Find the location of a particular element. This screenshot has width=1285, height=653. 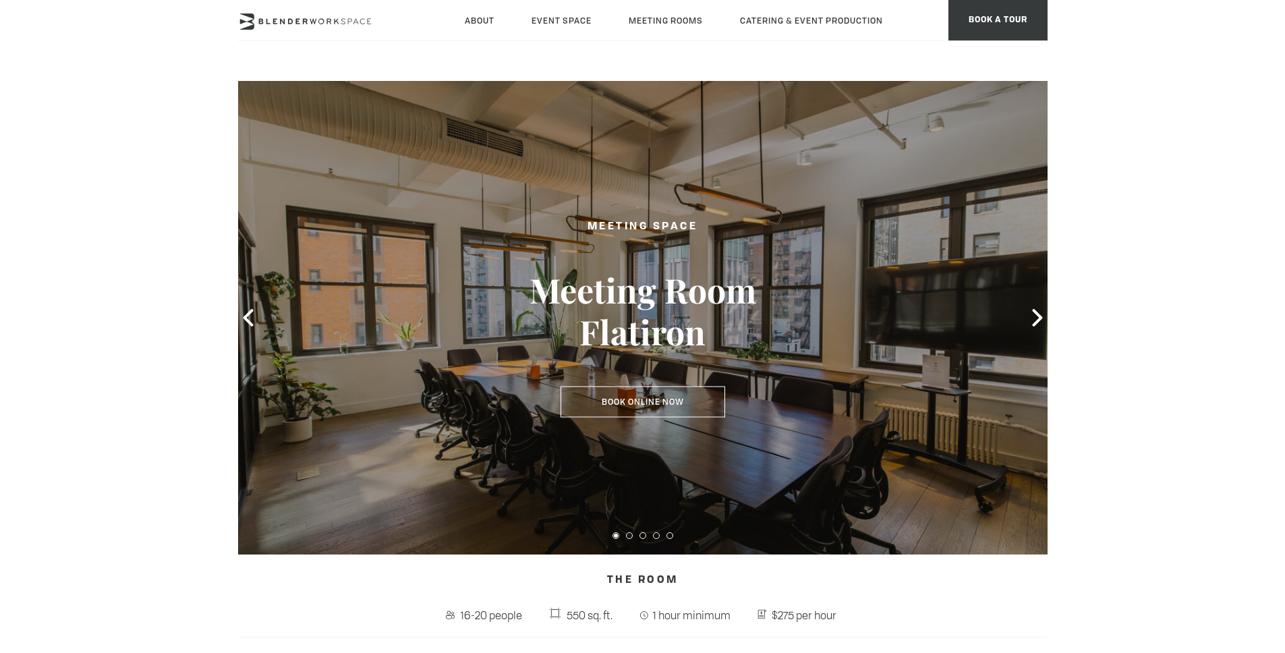

span: $275 per hour is located at coordinates (804, 615).